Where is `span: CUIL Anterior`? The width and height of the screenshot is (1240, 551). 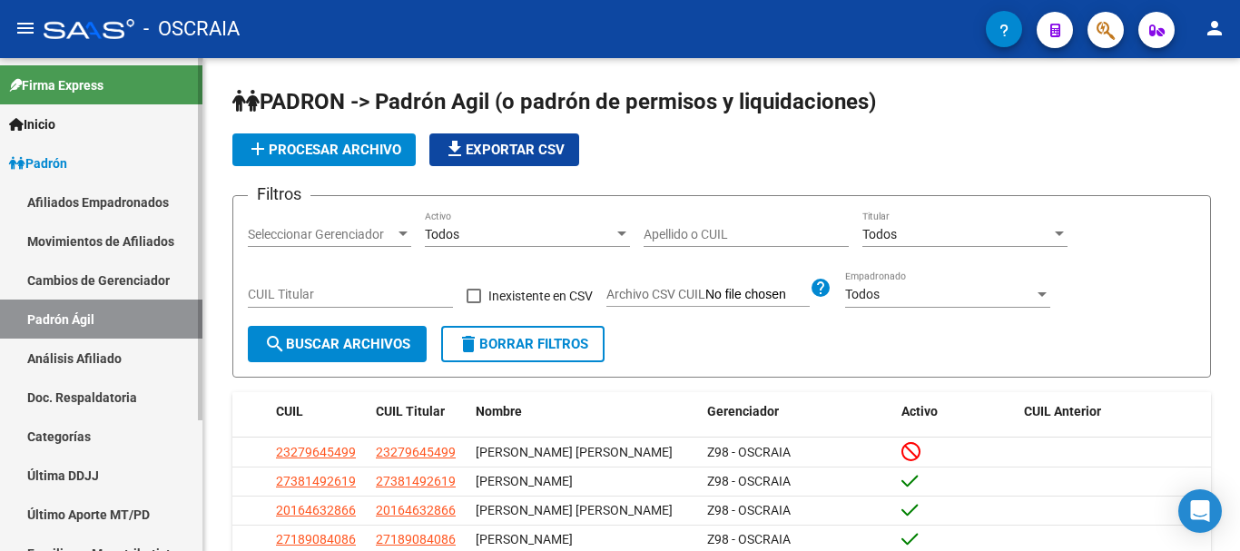 span: CUIL Anterior is located at coordinates (1063, 411).